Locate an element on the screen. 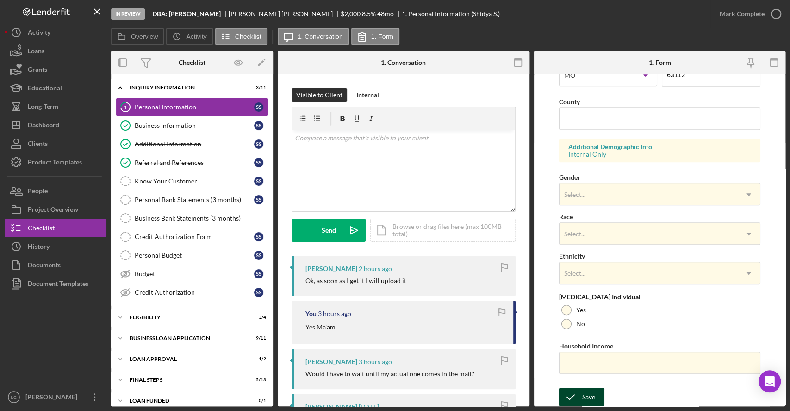  div: People is located at coordinates (37, 192).